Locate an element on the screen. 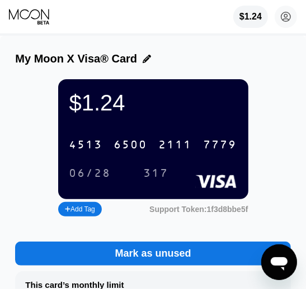 This screenshot has width=306, height=289. div: 2111 is located at coordinates (175, 145).